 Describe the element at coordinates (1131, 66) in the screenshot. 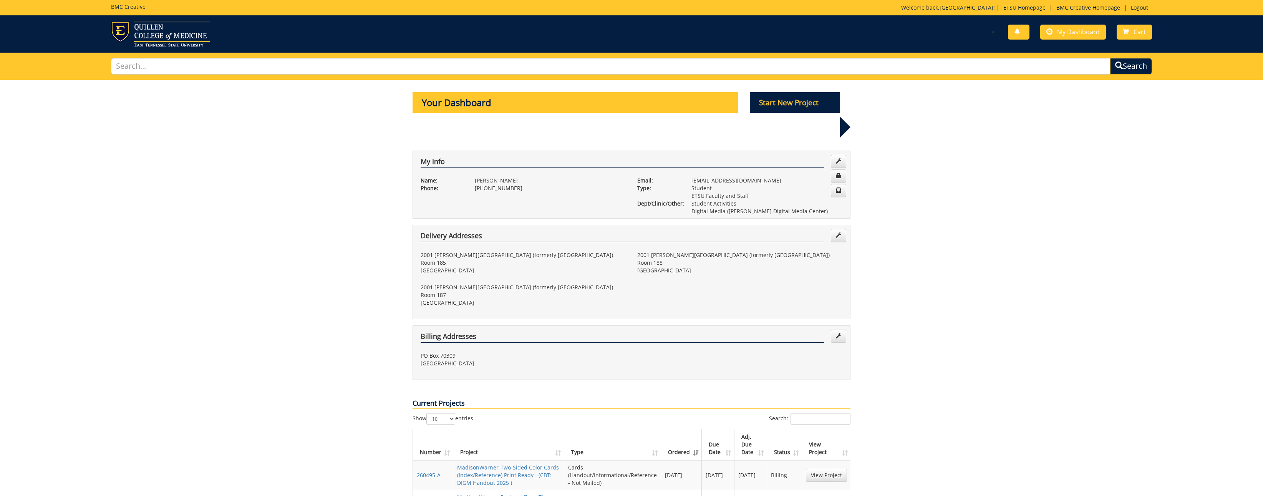

I see `button: Search` at that location.